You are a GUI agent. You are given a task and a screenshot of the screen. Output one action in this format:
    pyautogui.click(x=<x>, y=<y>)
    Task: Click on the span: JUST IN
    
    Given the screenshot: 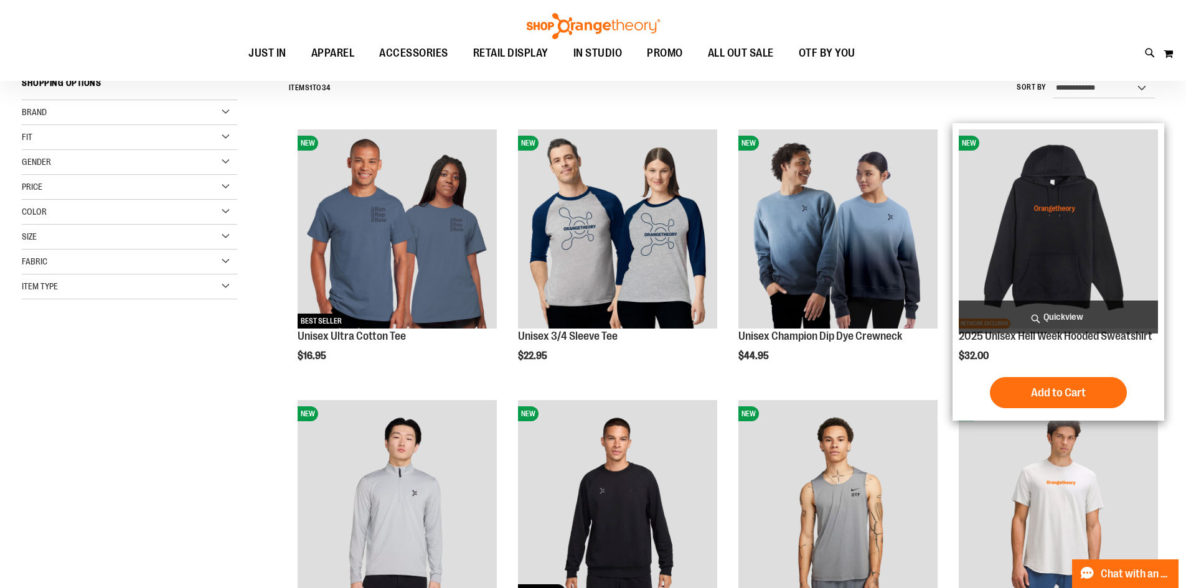 What is the action you would take?
    pyautogui.click(x=267, y=53)
    